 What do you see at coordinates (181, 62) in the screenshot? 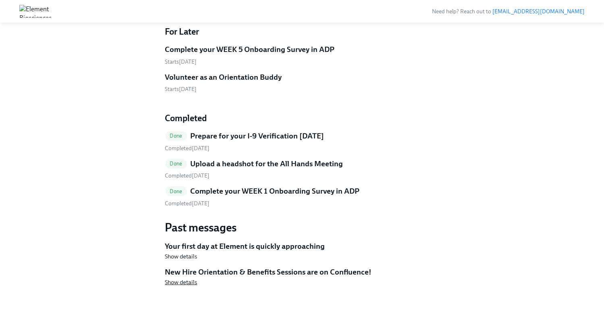
I see `span: Monday, October 13th 2025, 9:00 am` at bounding box center [181, 62].